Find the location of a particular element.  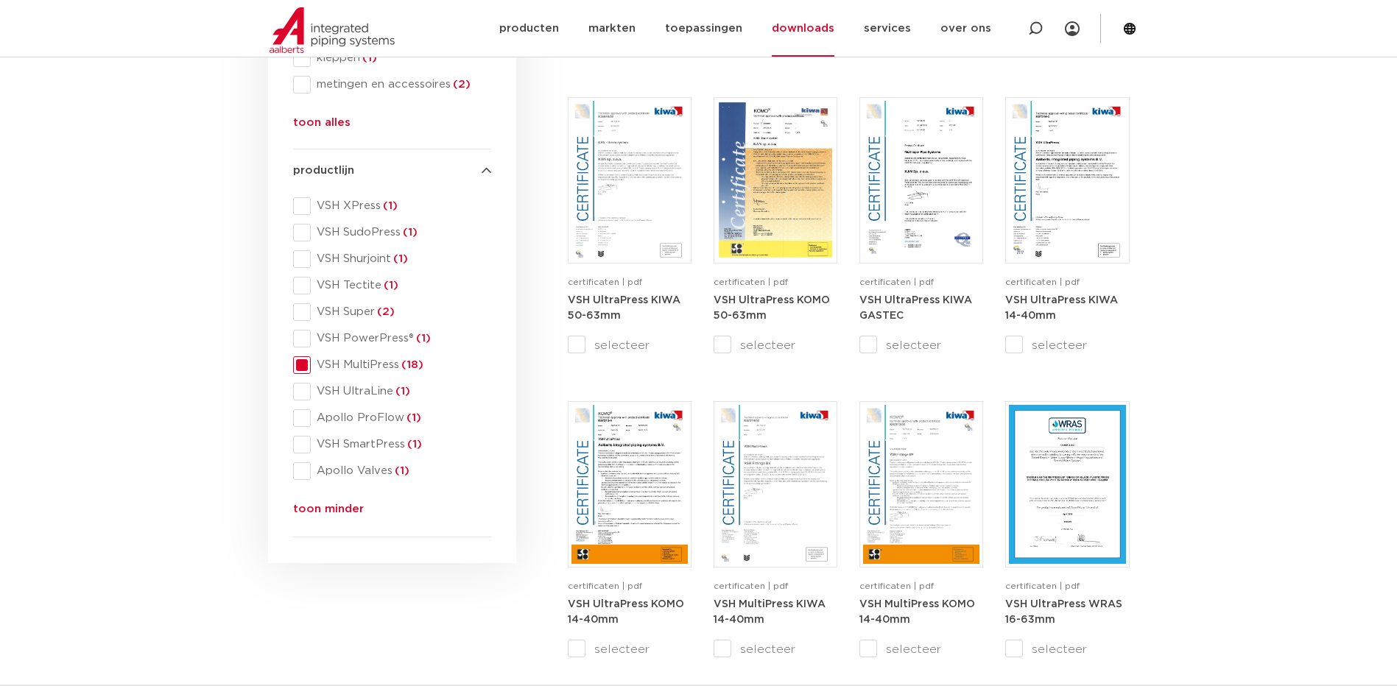

a: VSH UltraPress KIWA 50-63mm is located at coordinates (624, 308).